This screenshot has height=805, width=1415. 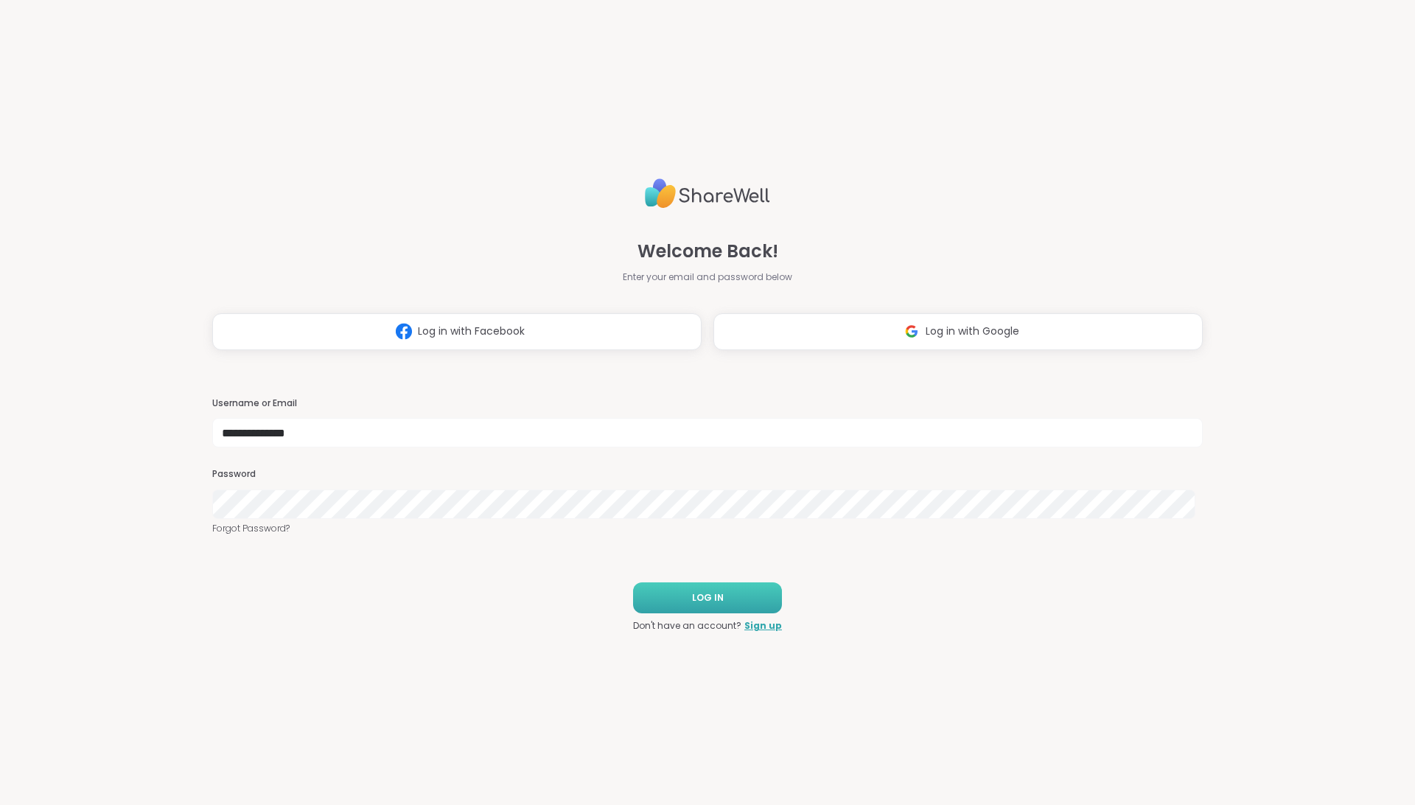 What do you see at coordinates (763, 626) in the screenshot?
I see `a: Sign up` at bounding box center [763, 626].